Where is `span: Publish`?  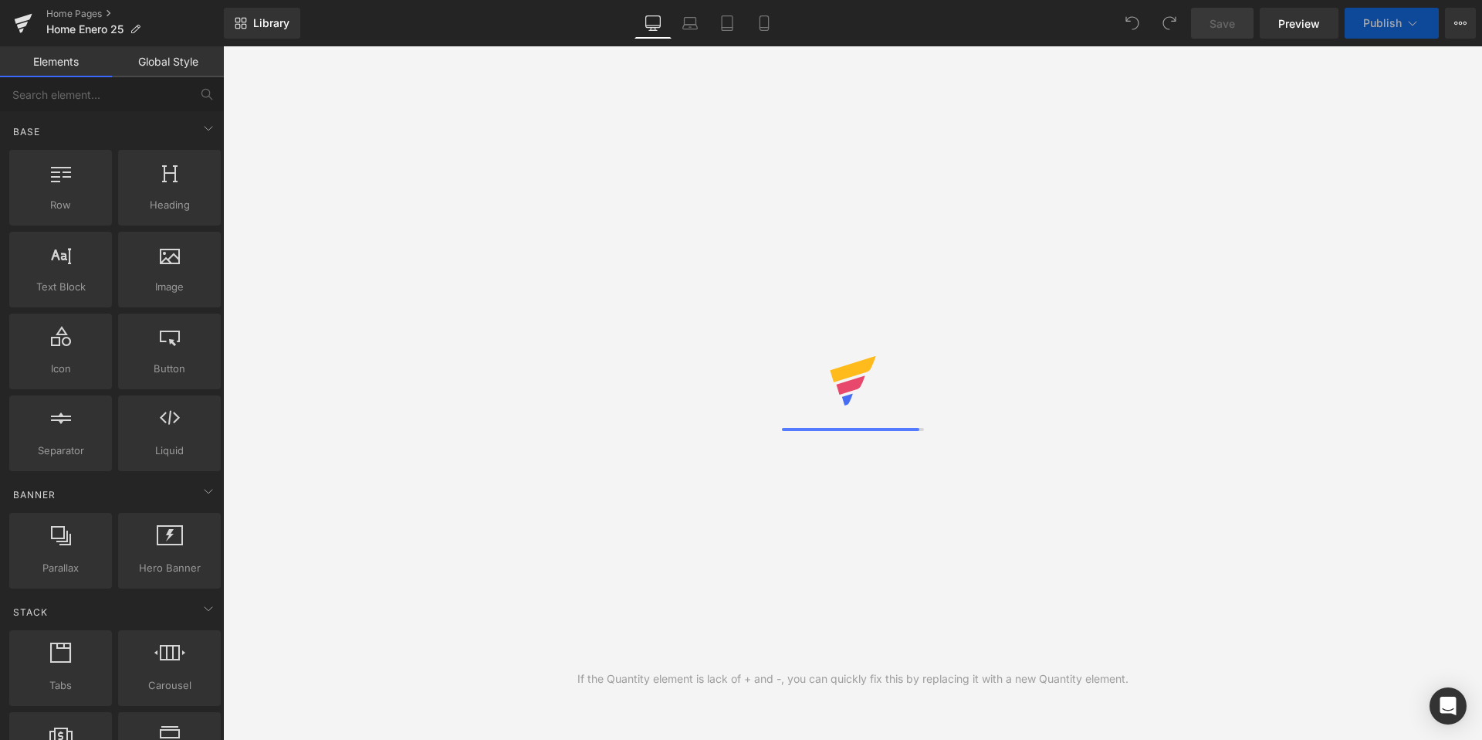
span: Publish is located at coordinates (1383, 23).